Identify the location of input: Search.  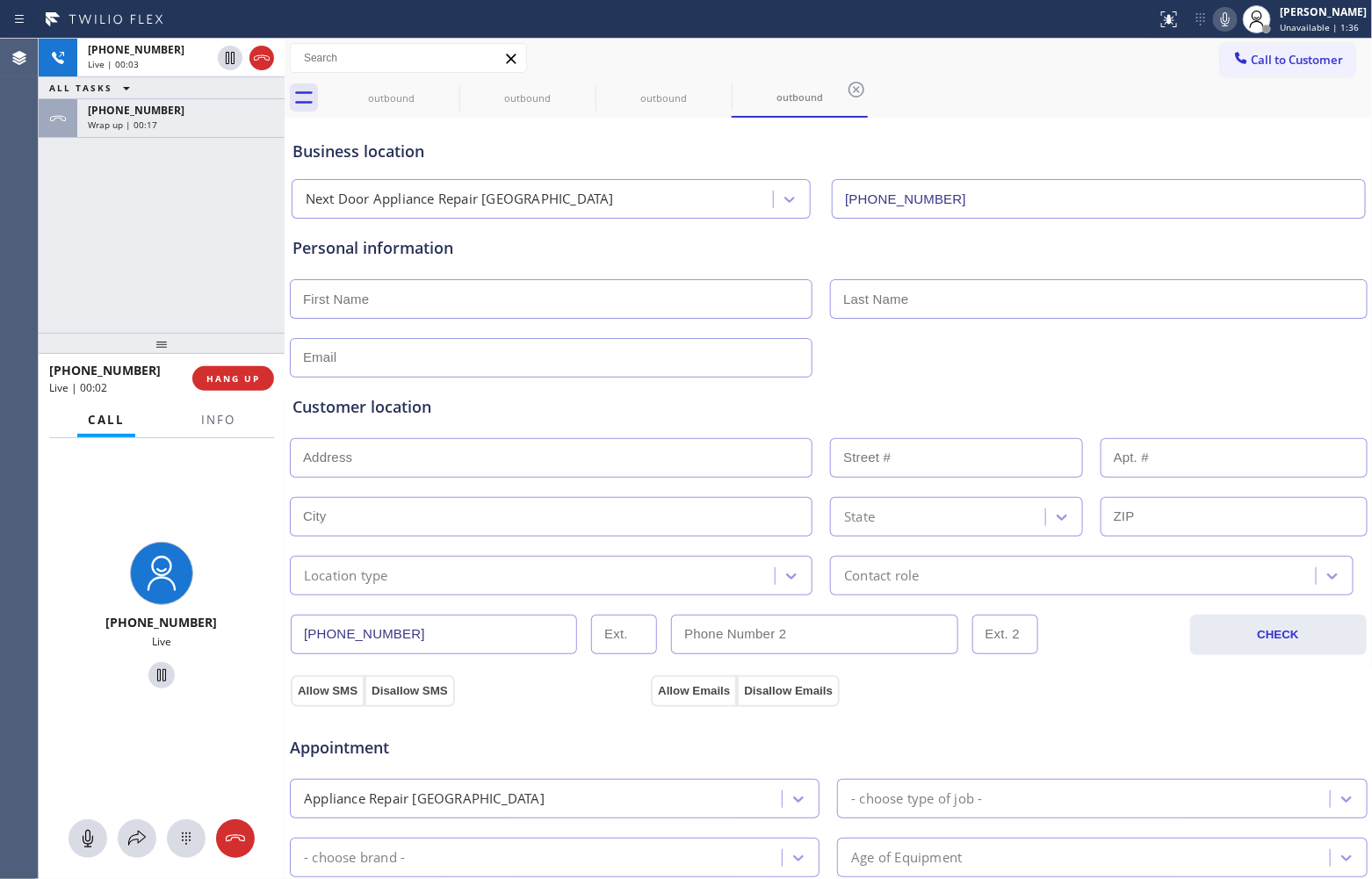
(408, 58).